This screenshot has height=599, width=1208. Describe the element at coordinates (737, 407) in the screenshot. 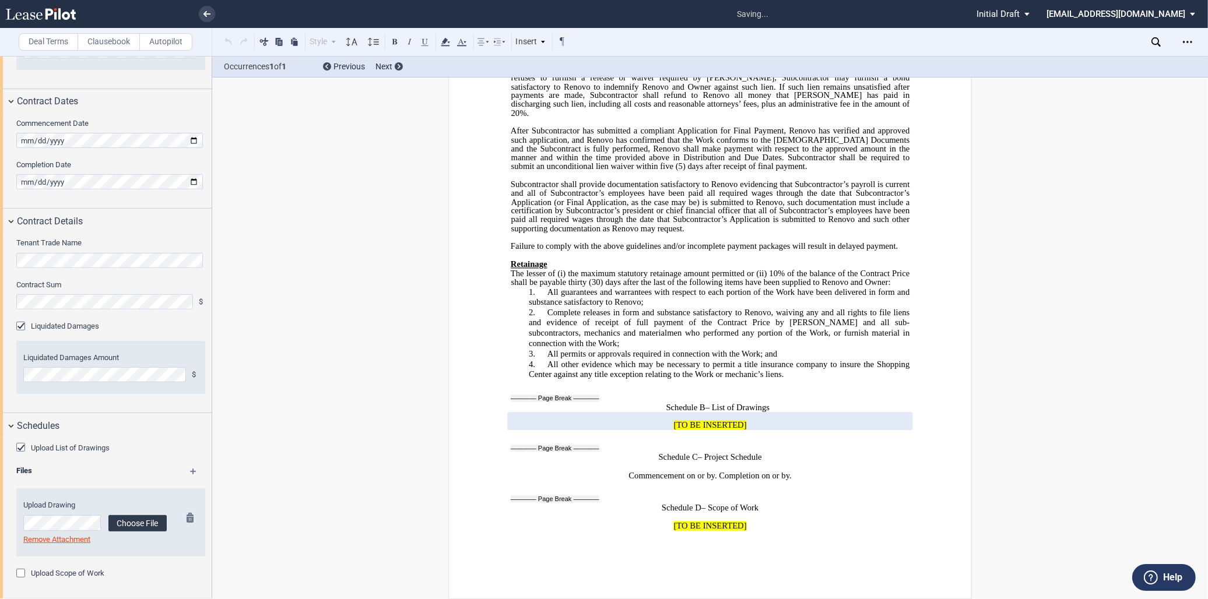

I see `span: – List of Drawings` at that location.